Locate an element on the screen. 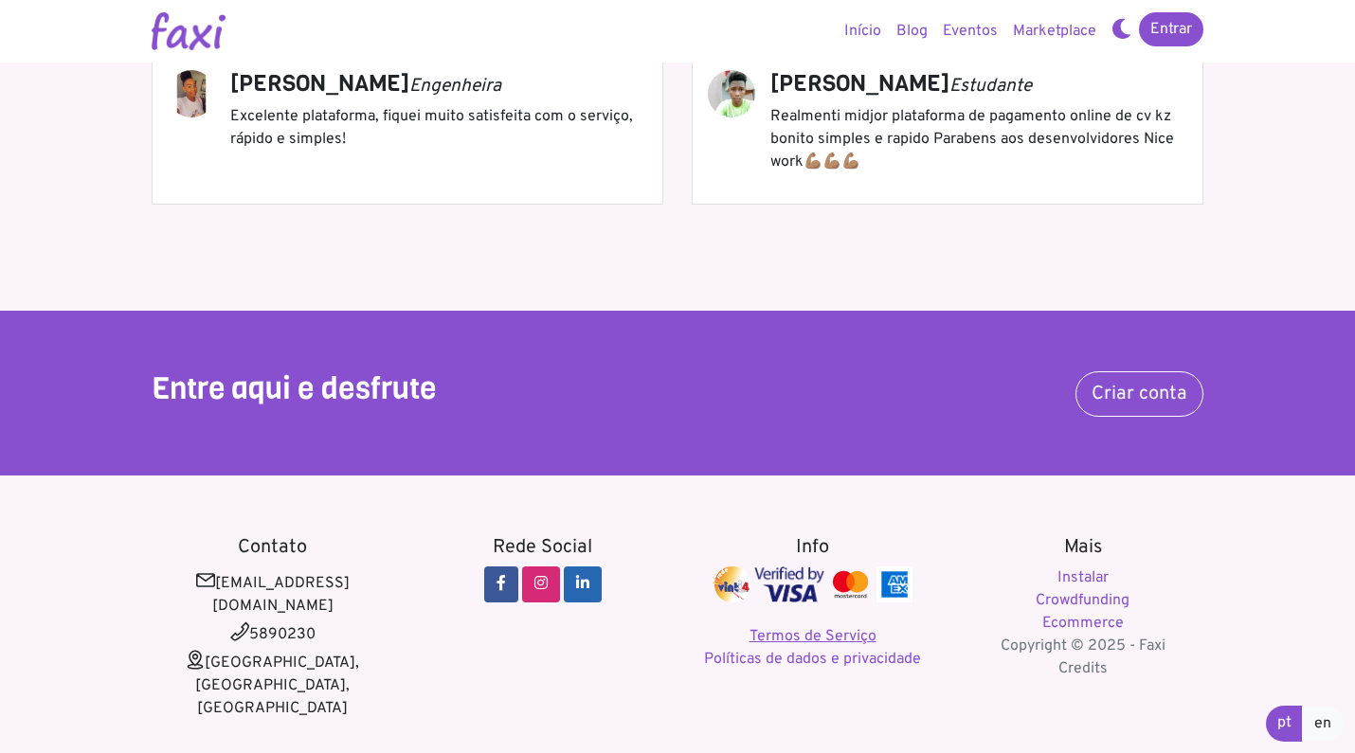  p: 5890230 is located at coordinates (272, 632).